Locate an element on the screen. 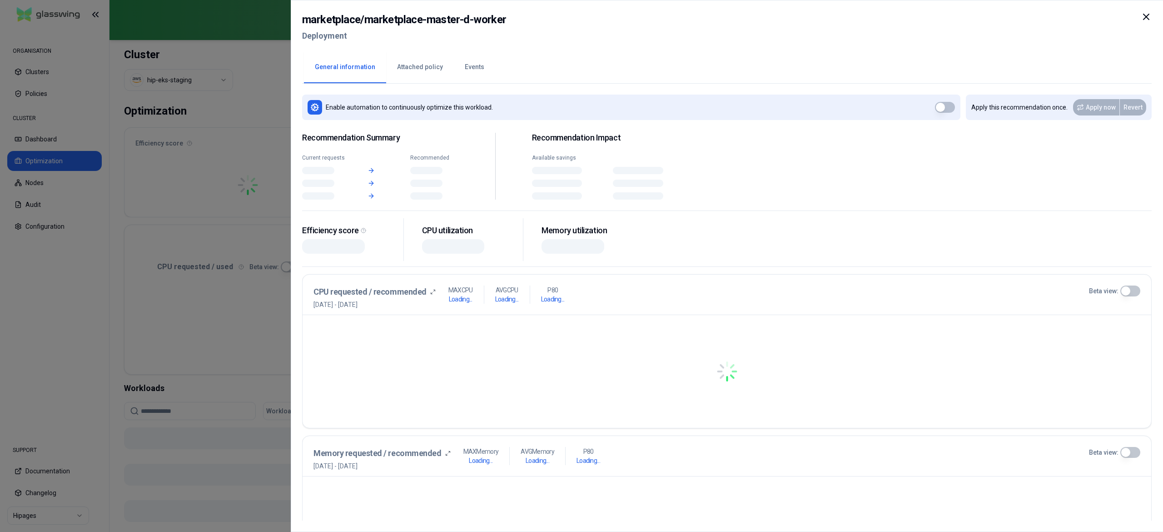  h3: Memory requested / recommended is located at coordinates (378, 453).